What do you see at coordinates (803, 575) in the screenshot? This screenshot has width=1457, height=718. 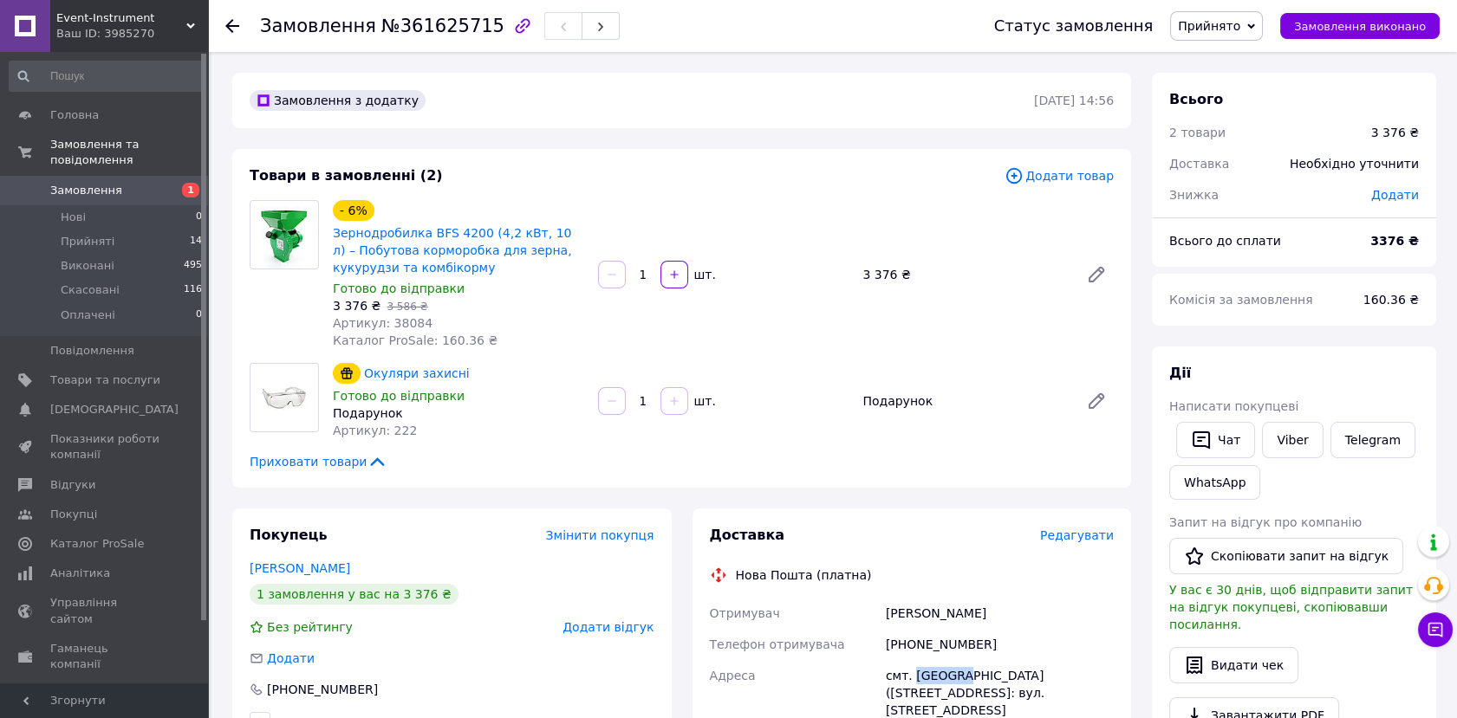 I see `div: Нова Пошта (платна)` at bounding box center [803, 575].